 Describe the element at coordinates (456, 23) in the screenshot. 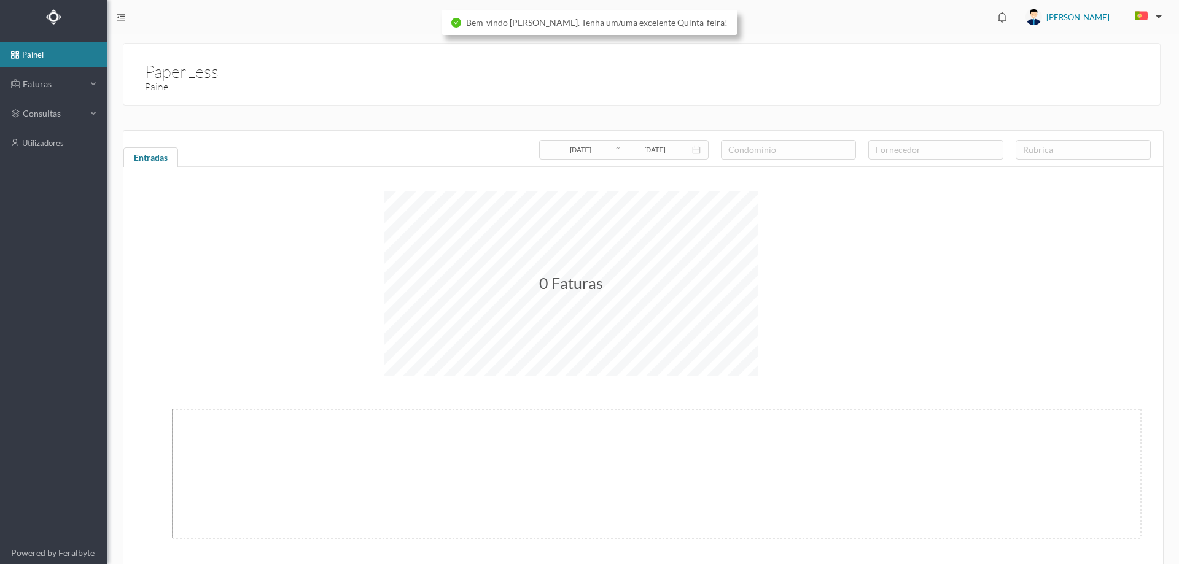

I see `i: icon: check-circle` at that location.